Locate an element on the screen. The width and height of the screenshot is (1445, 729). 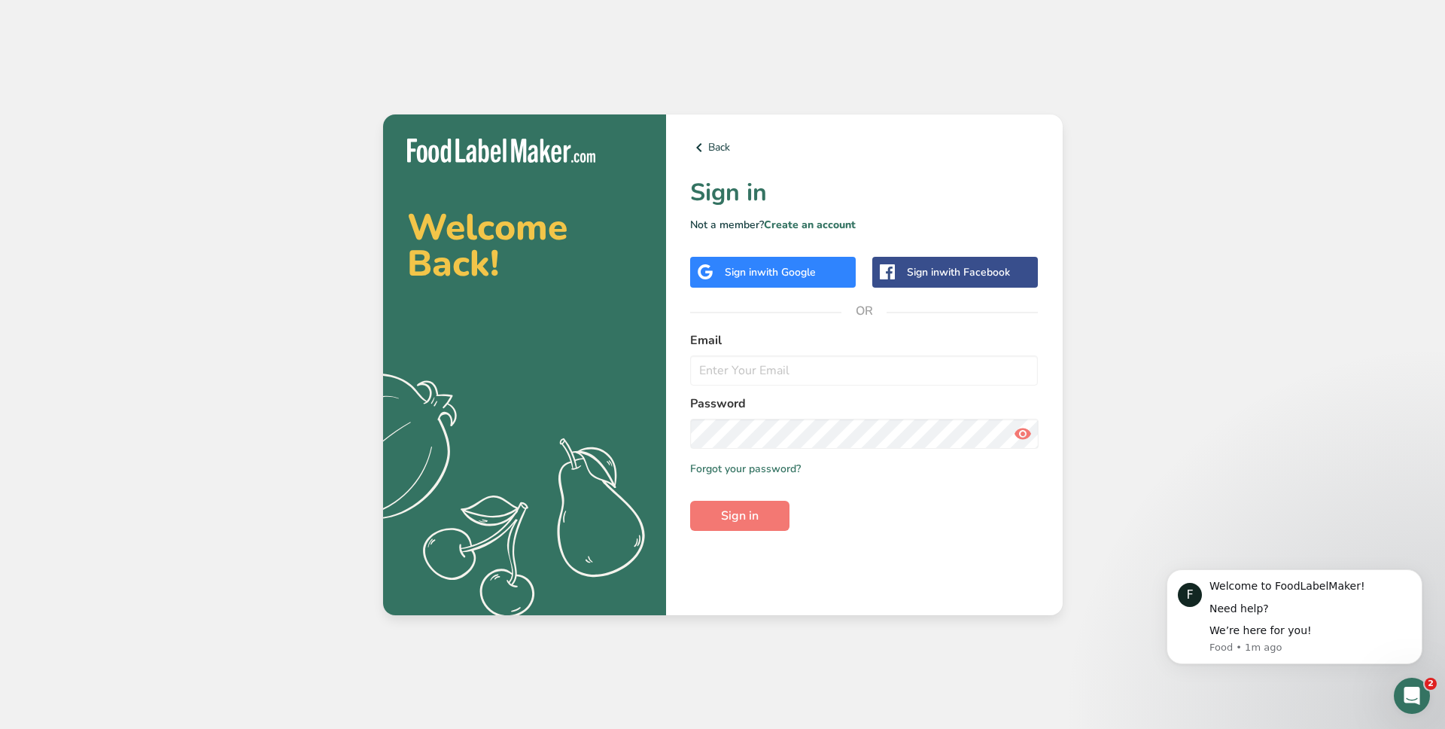
a: Create an account is located at coordinates (810, 224).